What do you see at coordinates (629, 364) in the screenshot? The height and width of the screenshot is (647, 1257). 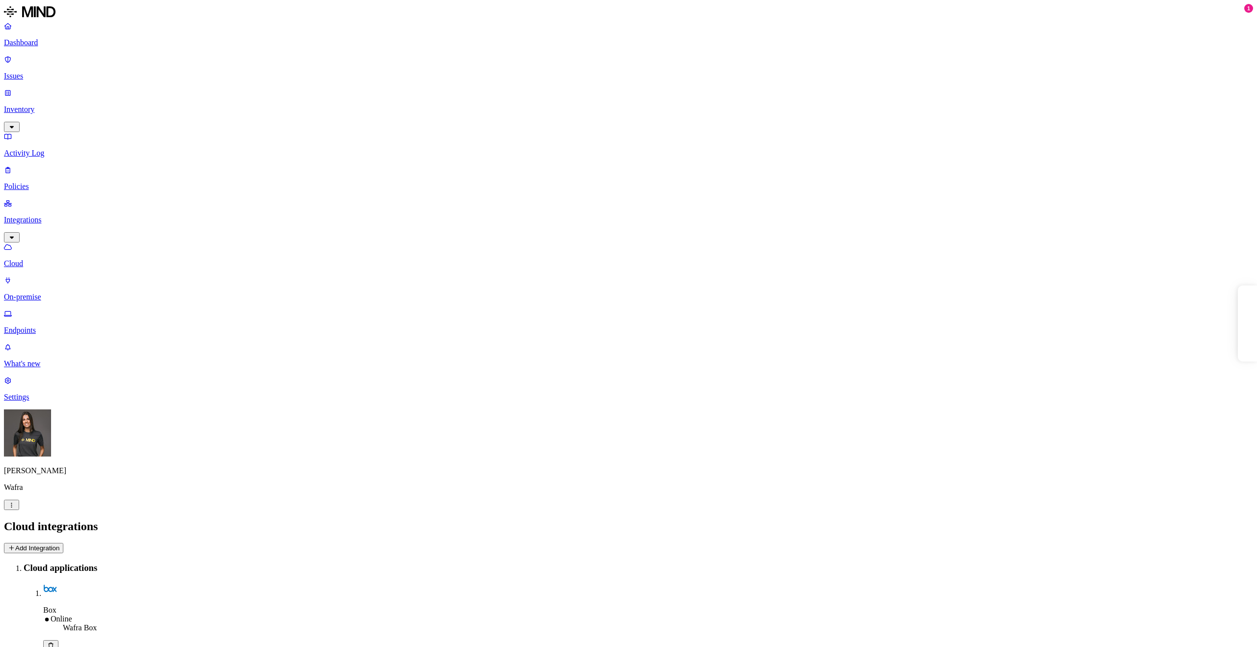 I see `p: What's new` at bounding box center [629, 364].